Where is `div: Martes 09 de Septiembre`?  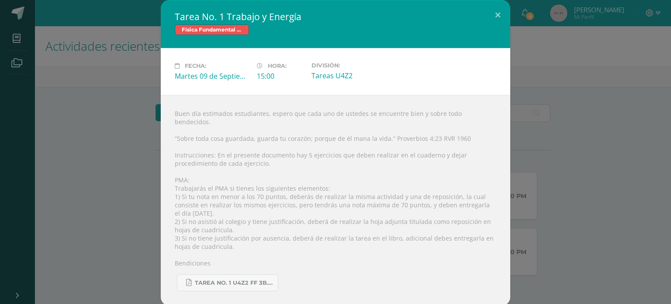 div: Martes 09 de Septiembre is located at coordinates (212, 76).